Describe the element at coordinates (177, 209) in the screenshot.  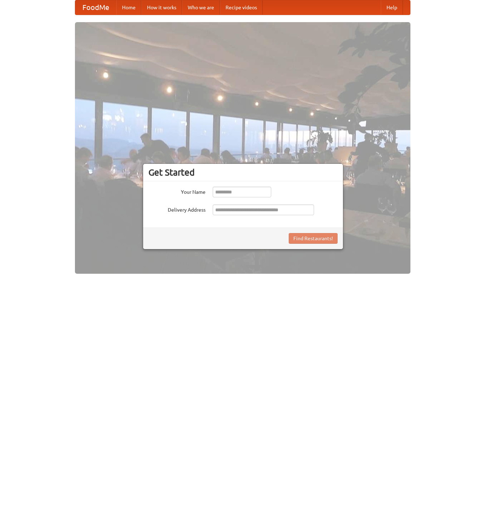
I see `label: Delivery Address` at that location.